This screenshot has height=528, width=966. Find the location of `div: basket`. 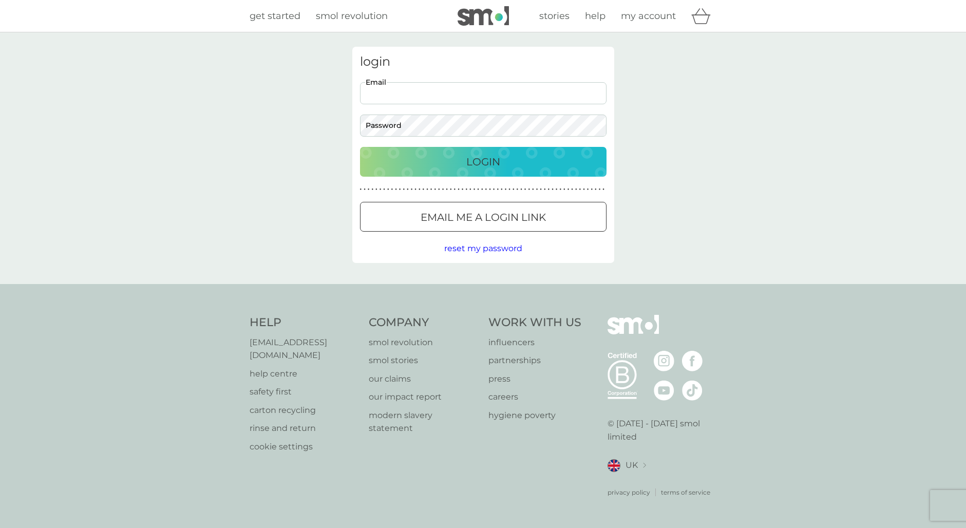

div: basket is located at coordinates (704, 16).